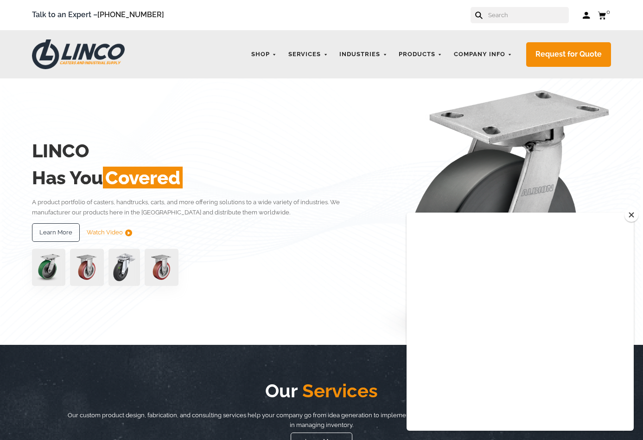 The height and width of the screenshot is (440, 643). What do you see at coordinates (205, 178) in the screenshot?
I see `h2: Has You` at bounding box center [205, 178].